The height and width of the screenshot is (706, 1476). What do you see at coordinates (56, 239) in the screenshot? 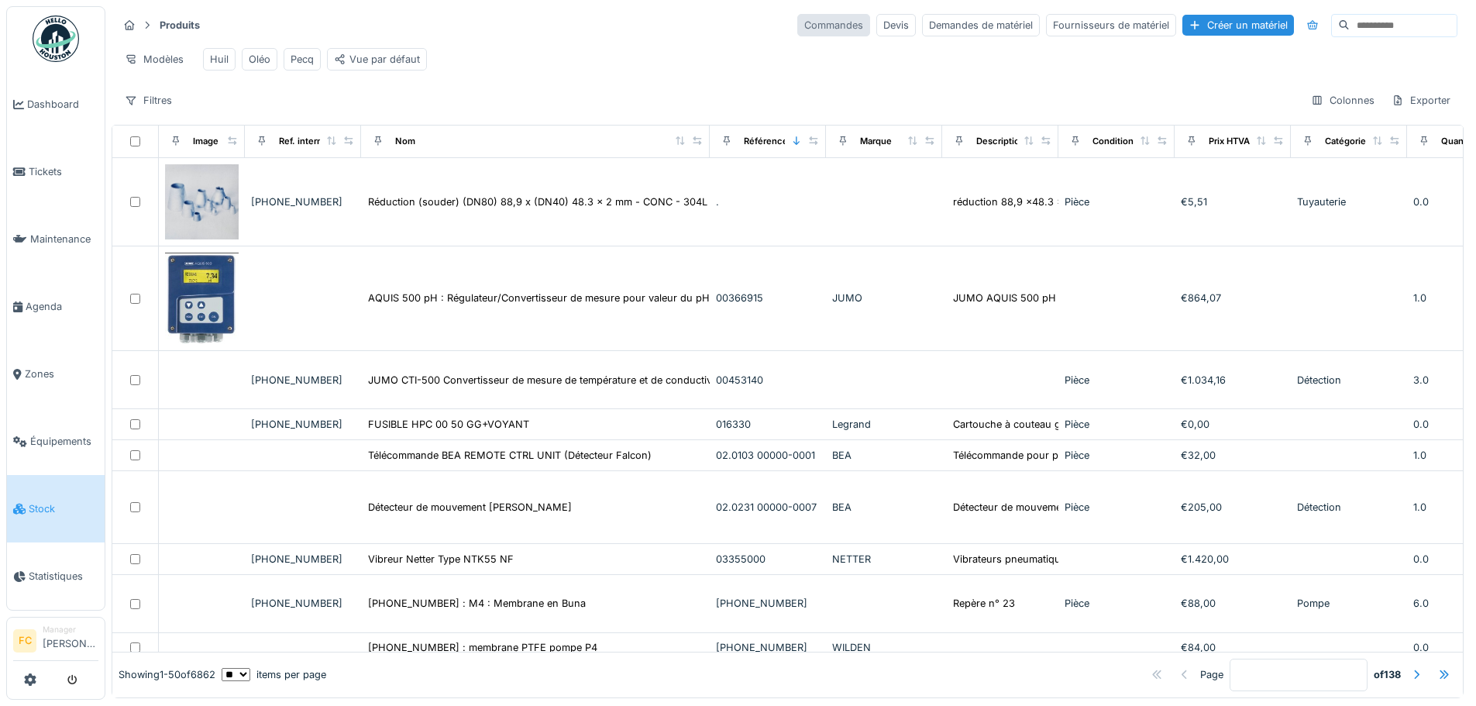
I see `a: Maintenance` at bounding box center [56, 239].